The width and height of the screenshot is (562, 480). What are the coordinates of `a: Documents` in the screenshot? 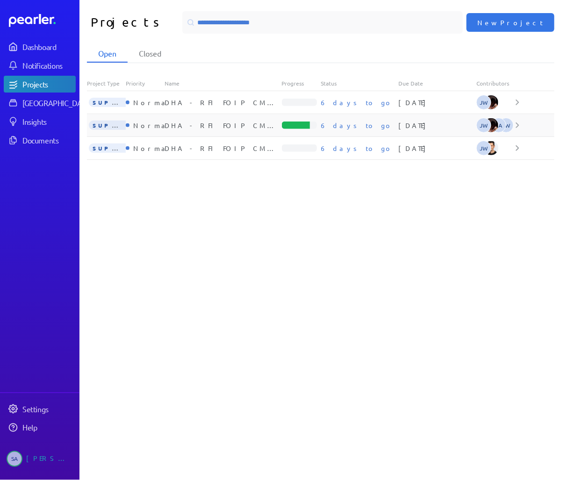 It's located at (40, 140).